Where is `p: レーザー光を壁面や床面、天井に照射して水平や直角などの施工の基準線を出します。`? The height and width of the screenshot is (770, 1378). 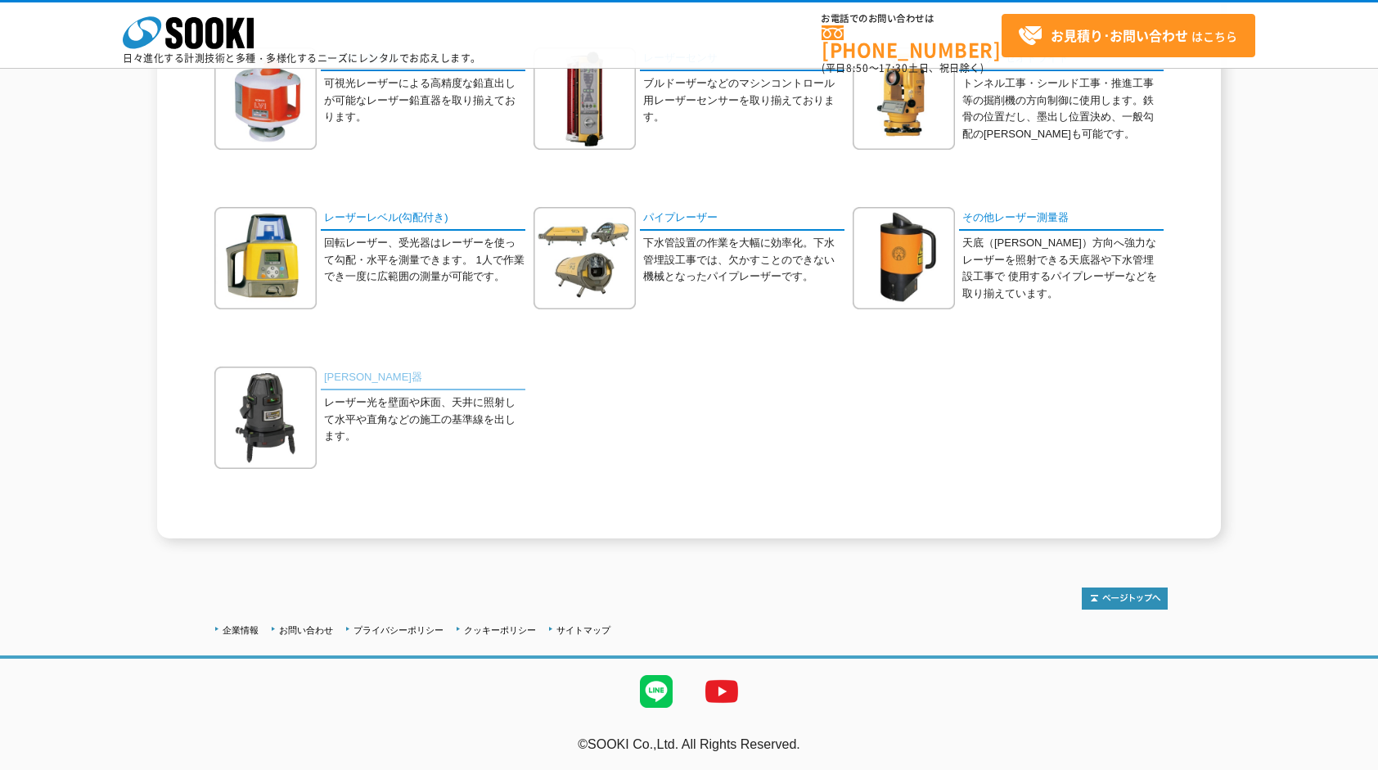
p: レーザー光を壁面や床面、天井に照射して水平や直角などの施工の基準線を出します。 is located at coordinates (425, 420).